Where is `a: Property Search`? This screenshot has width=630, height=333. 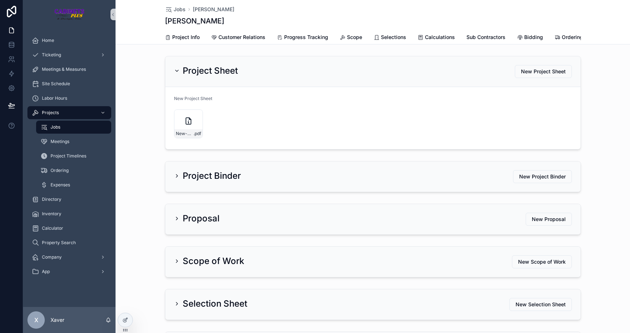 a: Property Search is located at coordinates (69, 242).